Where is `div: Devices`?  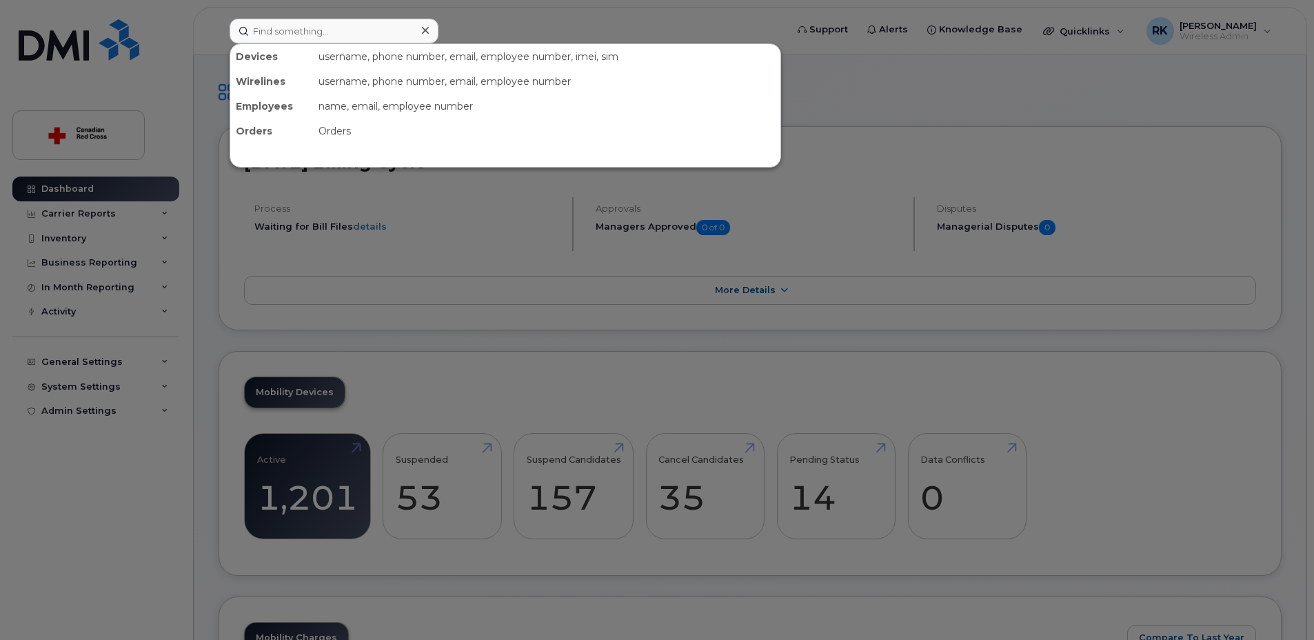 div: Devices is located at coordinates (272, 57).